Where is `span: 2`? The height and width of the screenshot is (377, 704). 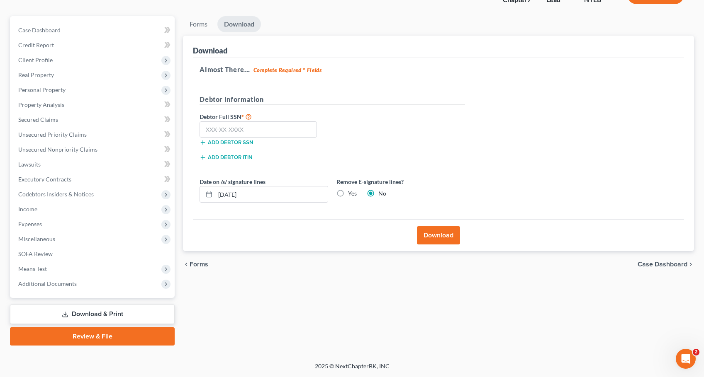
span: 2 is located at coordinates (696, 353).